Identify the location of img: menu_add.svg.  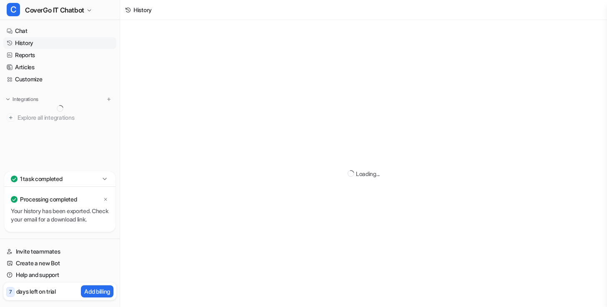
(109, 99).